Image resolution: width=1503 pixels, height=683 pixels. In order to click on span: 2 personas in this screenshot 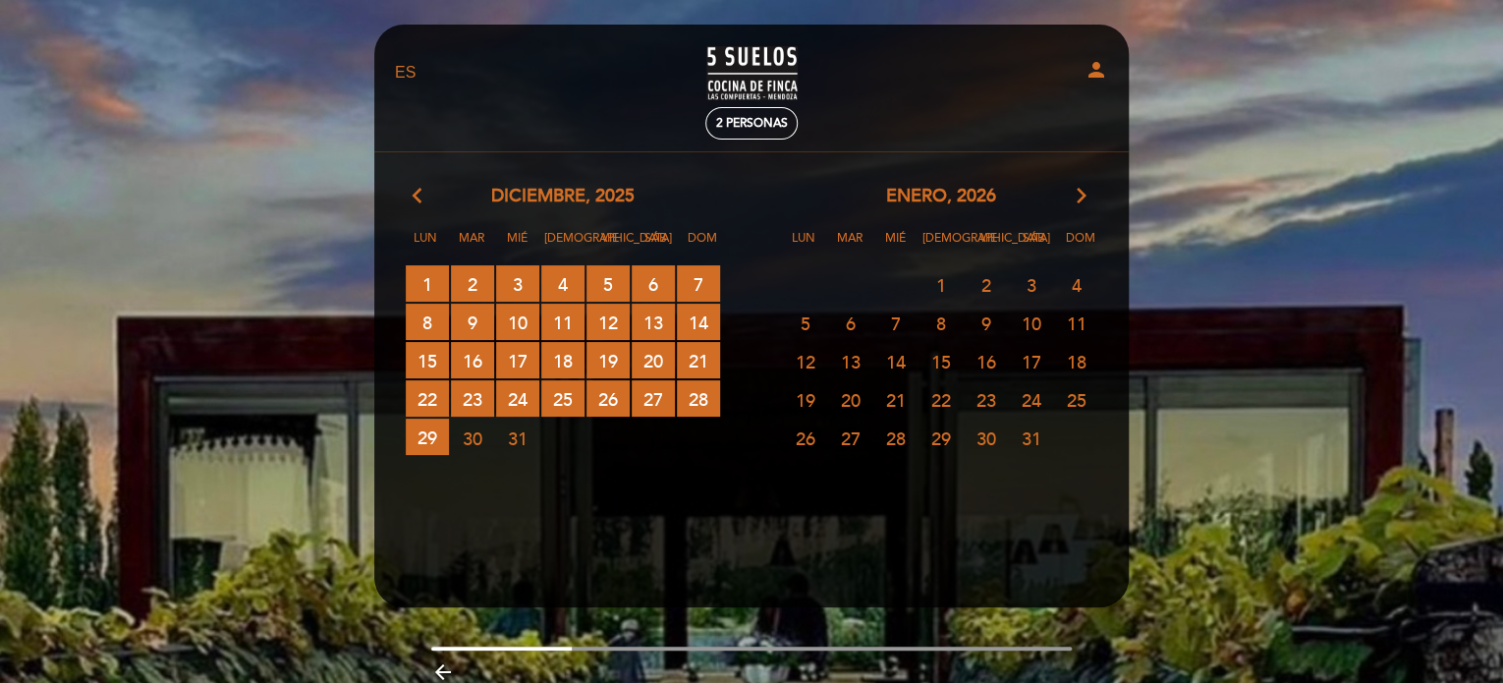, I will do `click(751, 123)`.